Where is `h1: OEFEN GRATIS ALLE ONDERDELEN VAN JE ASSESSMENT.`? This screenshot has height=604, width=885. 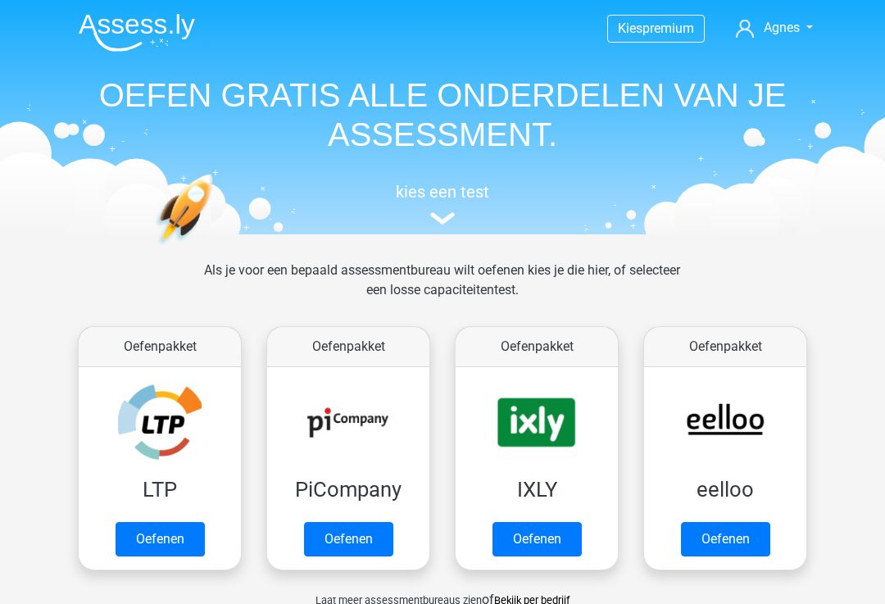
h1: OEFEN GRATIS ALLE ONDERDELEN VAN JE ASSESSMENT. is located at coordinates (442, 115).